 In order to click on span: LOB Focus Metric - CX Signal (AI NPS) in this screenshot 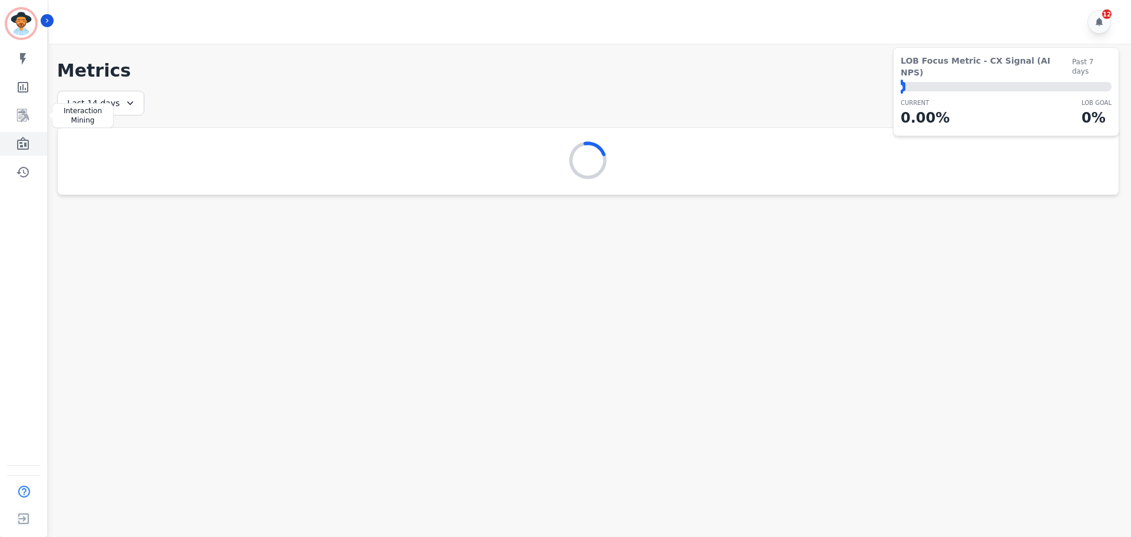, I will do `click(986, 67)`.